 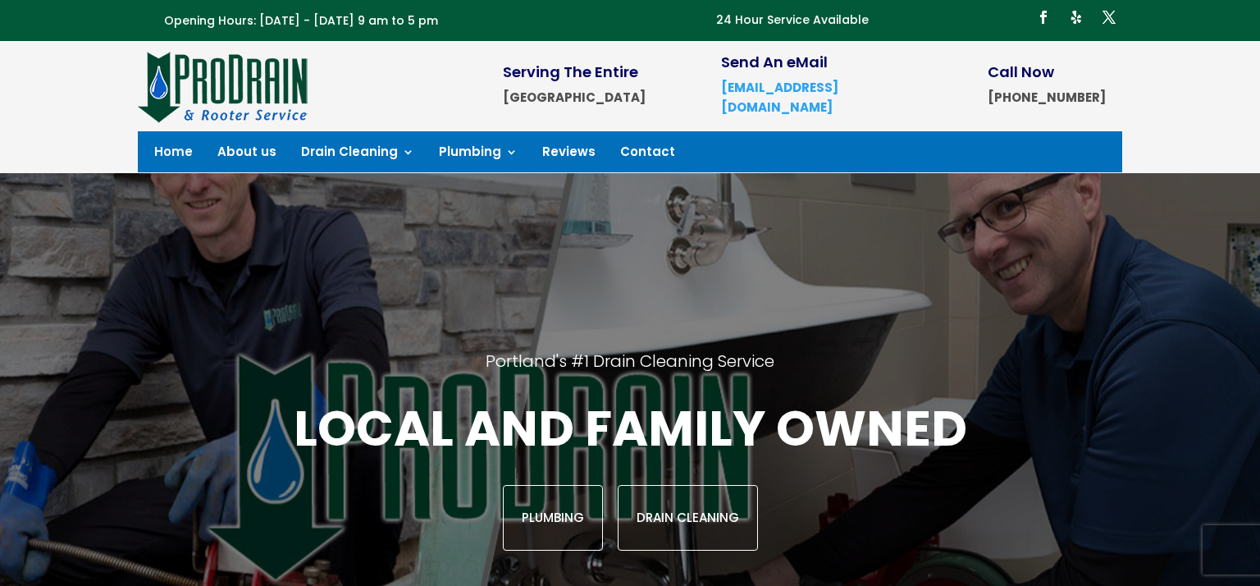 I want to click on a: Follow on X, so click(x=1109, y=17).